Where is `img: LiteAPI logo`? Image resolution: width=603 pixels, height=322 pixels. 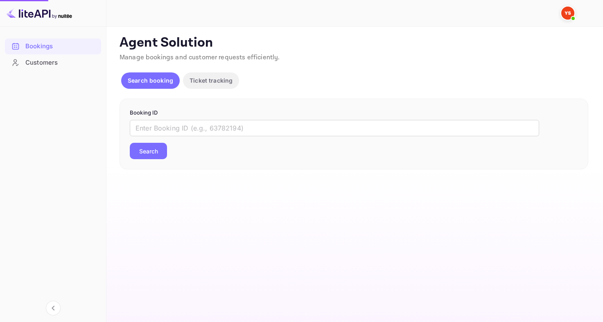
img: LiteAPI logo is located at coordinates (39, 13).